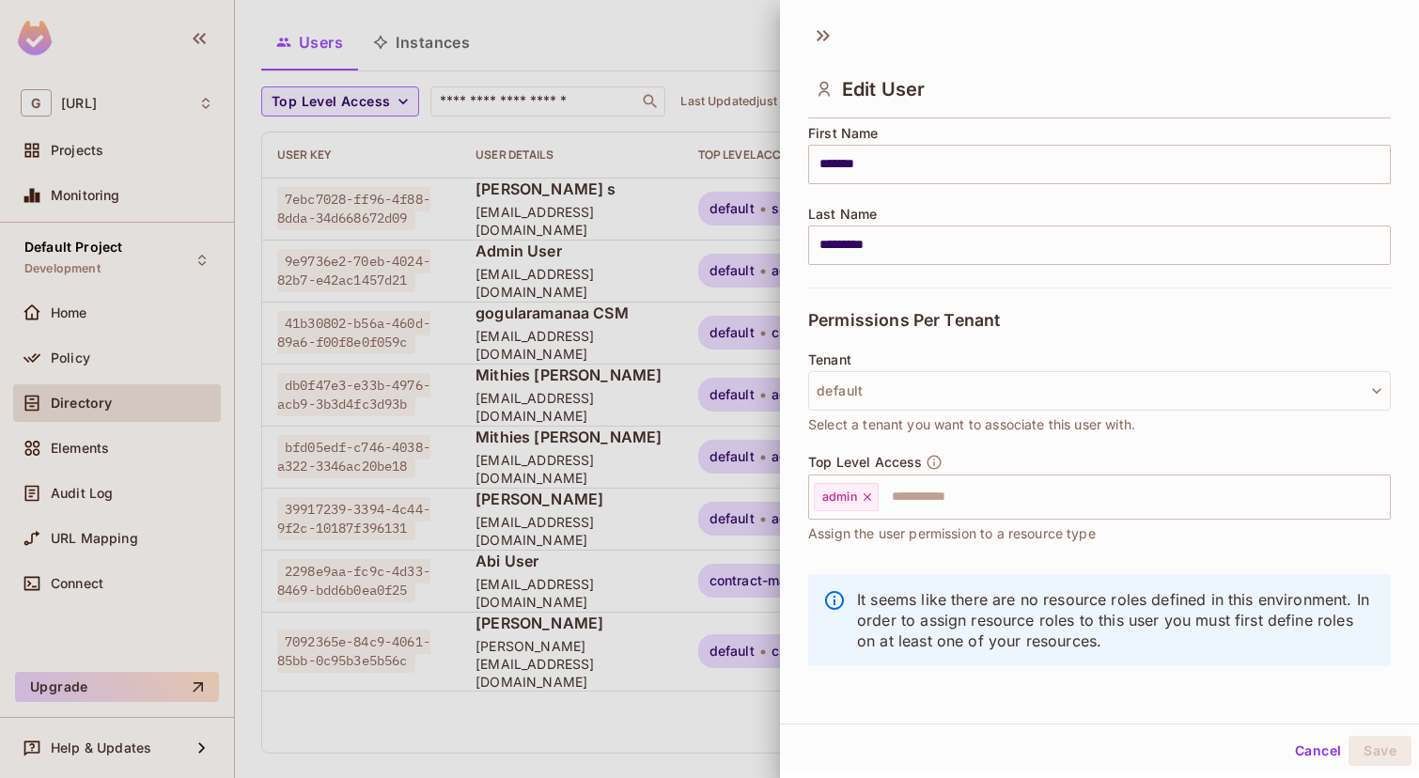 The width and height of the screenshot is (1419, 778). Describe the element at coordinates (1100, 391) in the screenshot. I see `button: default` at that location.